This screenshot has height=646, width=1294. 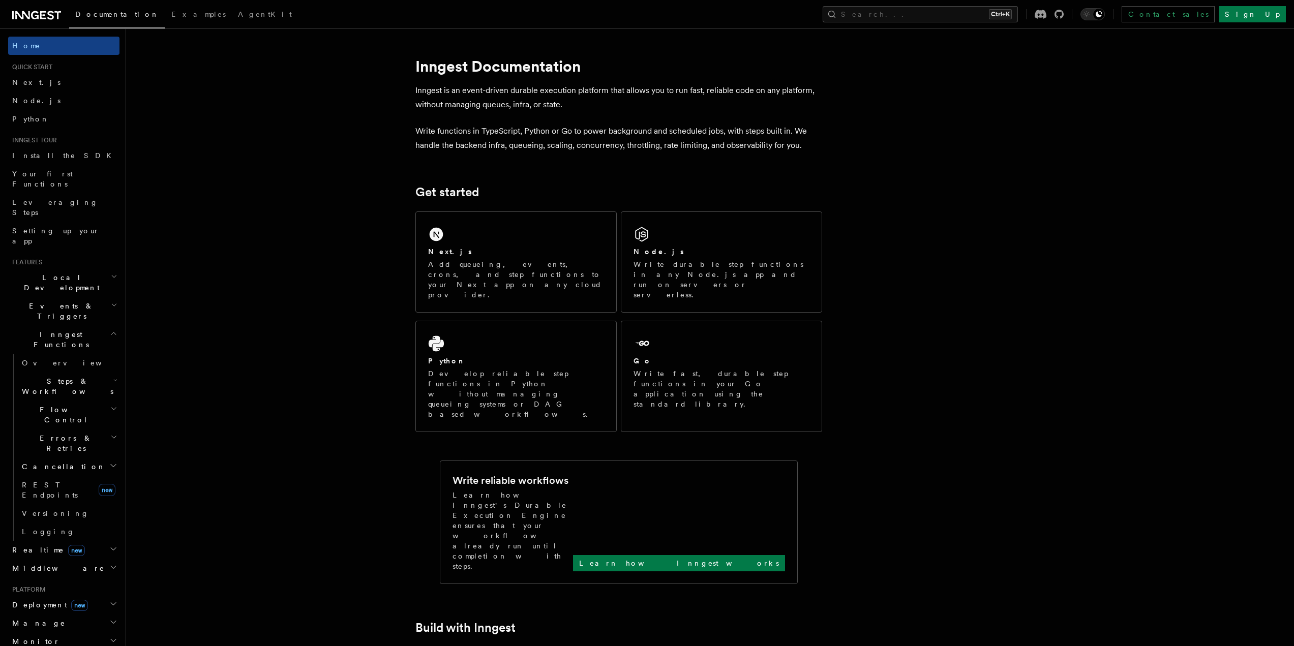 I want to click on div: Inngest Functions, so click(x=64, y=447).